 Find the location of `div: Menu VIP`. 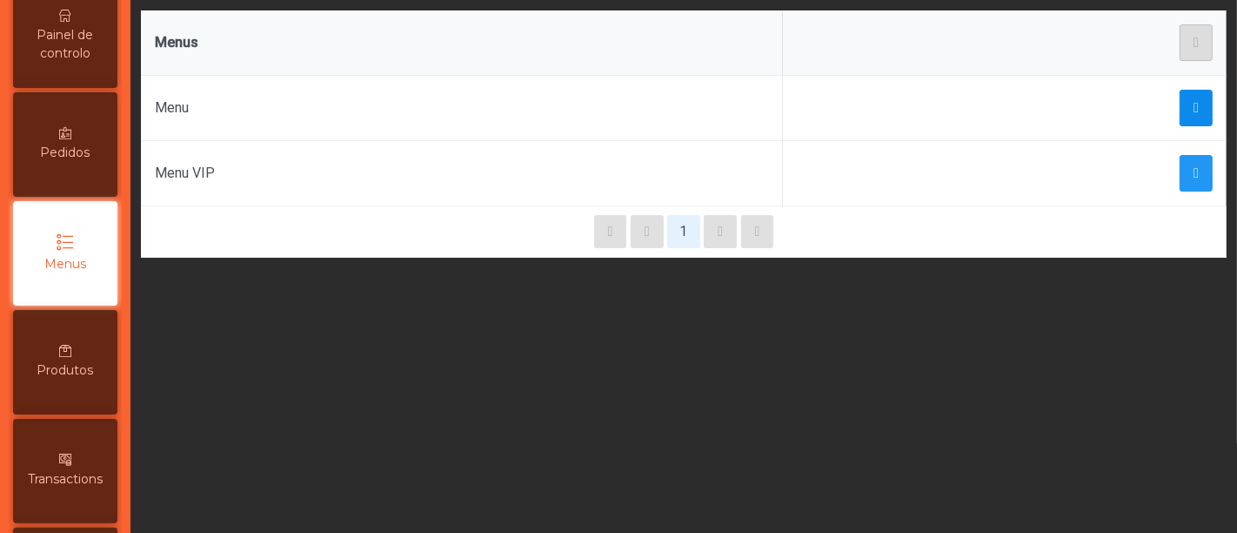

div: Menu VIP is located at coordinates (462, 173).